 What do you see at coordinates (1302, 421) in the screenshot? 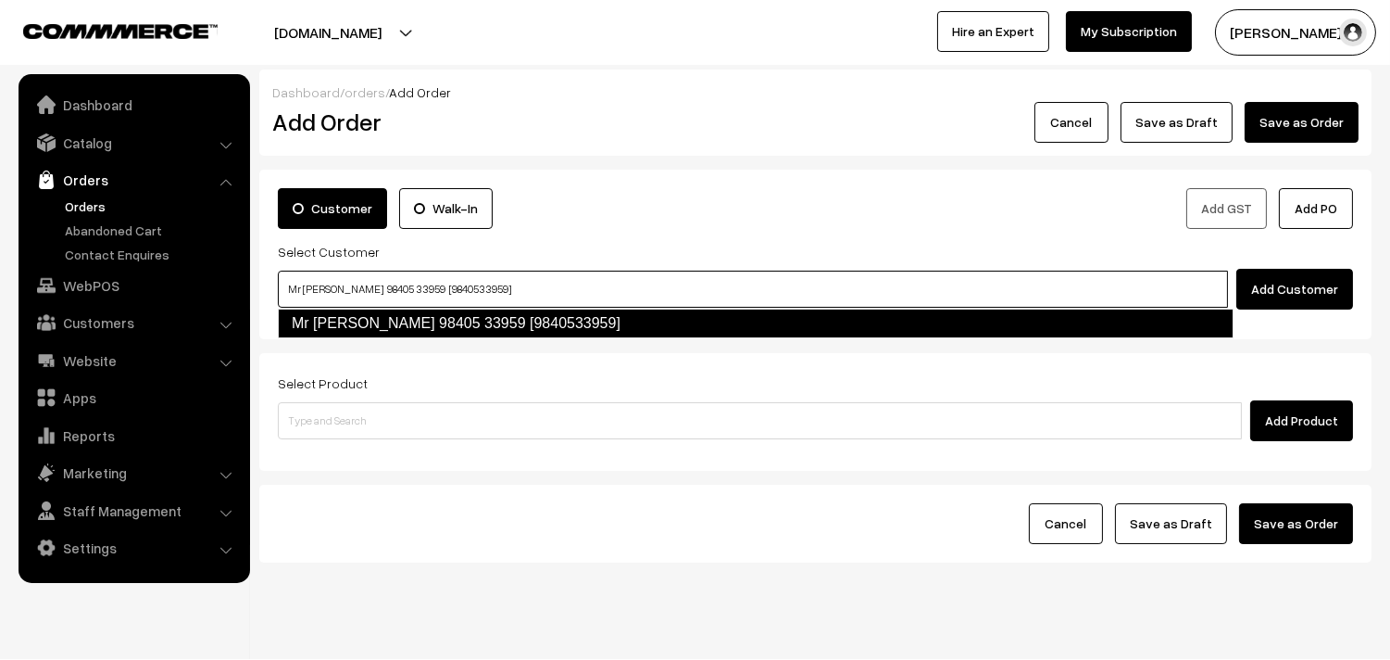
I see `button: Add Product` at bounding box center [1302, 421].